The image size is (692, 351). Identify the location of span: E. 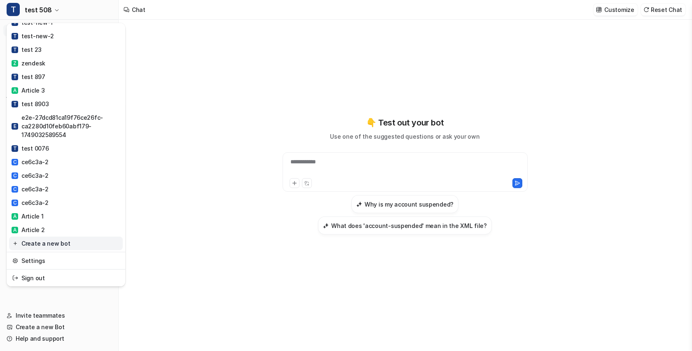
(15, 126).